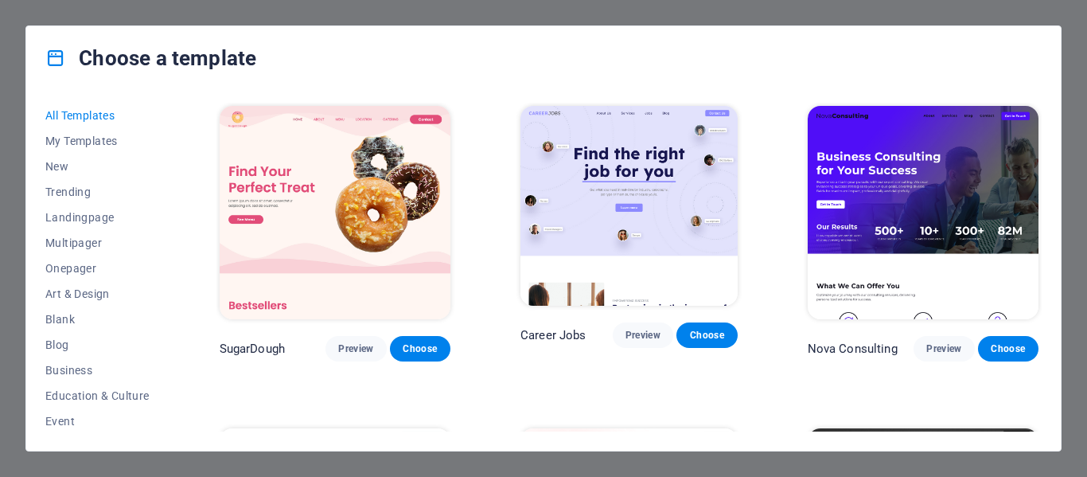  Describe the element at coordinates (97, 217) in the screenshot. I see `span: Landingpage` at that location.